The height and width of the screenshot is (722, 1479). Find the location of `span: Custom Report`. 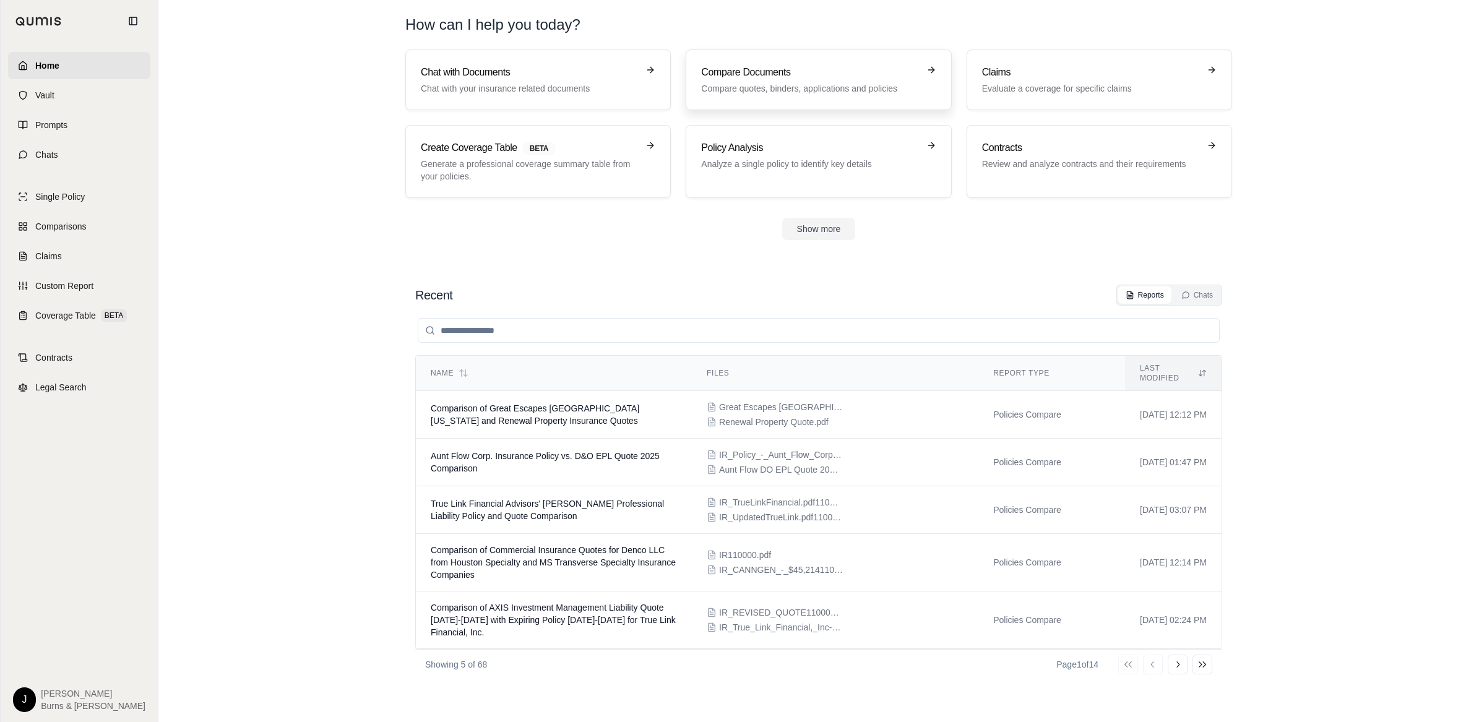

span: Custom Report is located at coordinates (64, 286).